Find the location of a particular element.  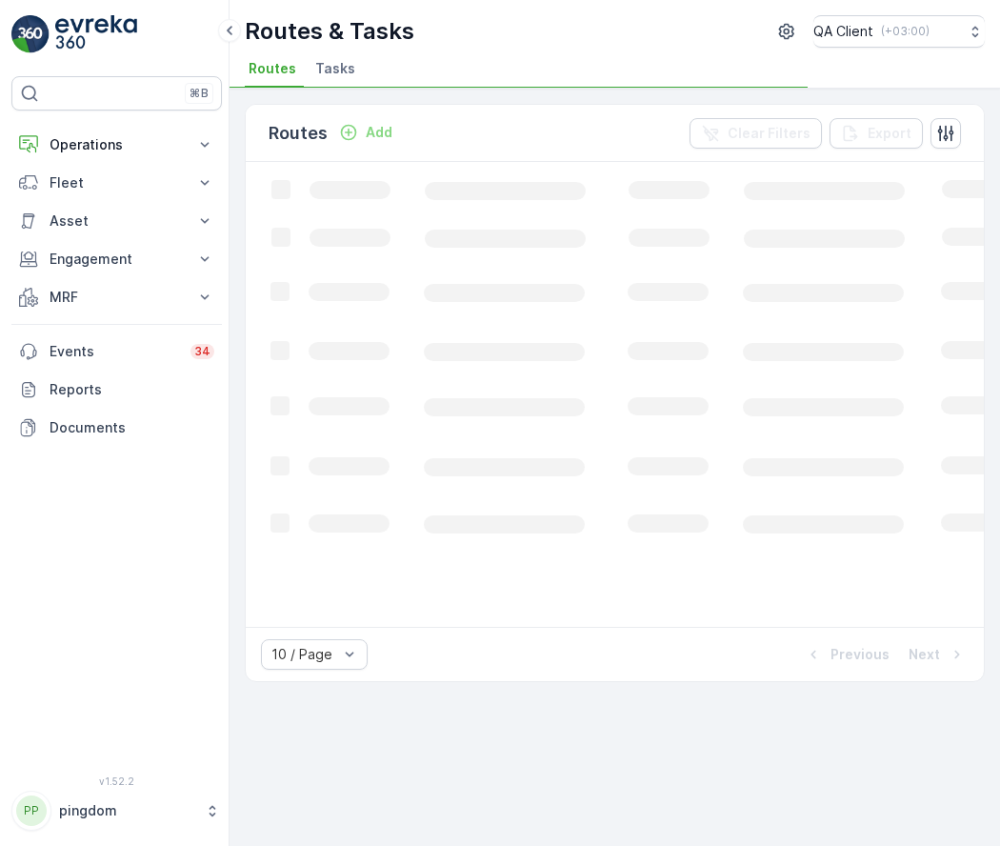

p: ( +03:00 ) is located at coordinates (905, 31).